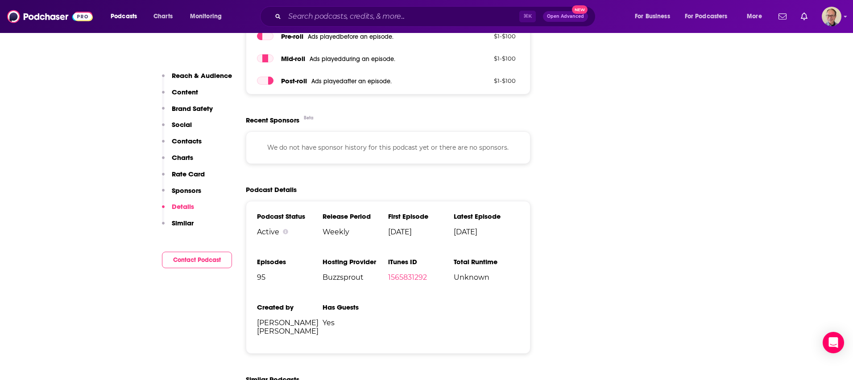 The height and width of the screenshot is (380, 853). What do you see at coordinates (183, 206) in the screenshot?
I see `p: Details` at bounding box center [183, 206].